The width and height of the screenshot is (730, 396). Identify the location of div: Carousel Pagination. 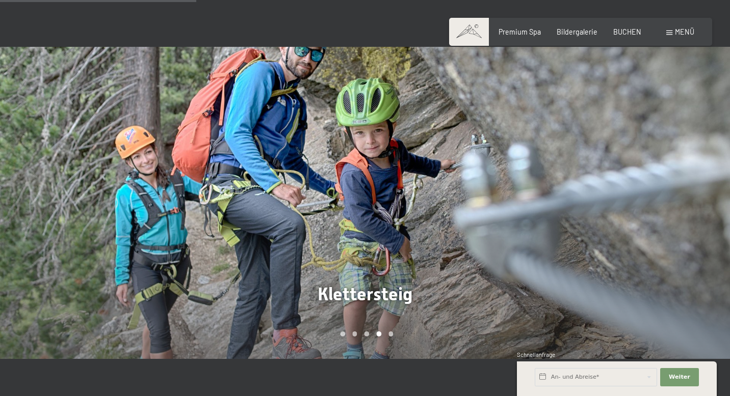
(364, 334).